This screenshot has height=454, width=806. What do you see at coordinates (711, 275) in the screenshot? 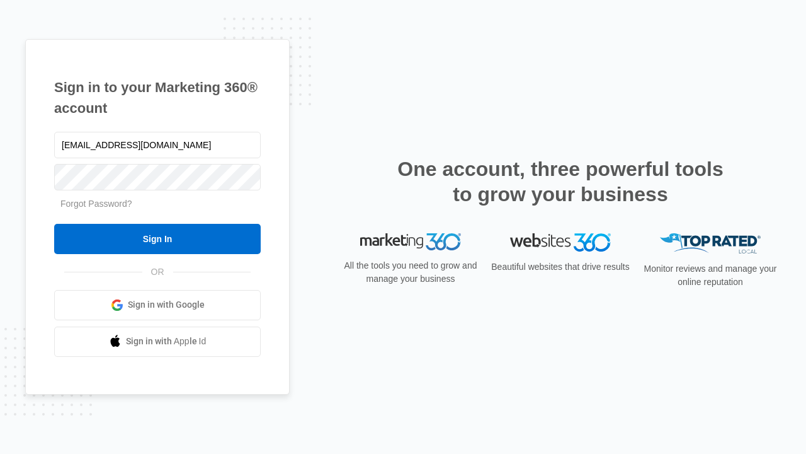
I see `p: Monitor reviews and manage your online reputation` at bounding box center [711, 275].